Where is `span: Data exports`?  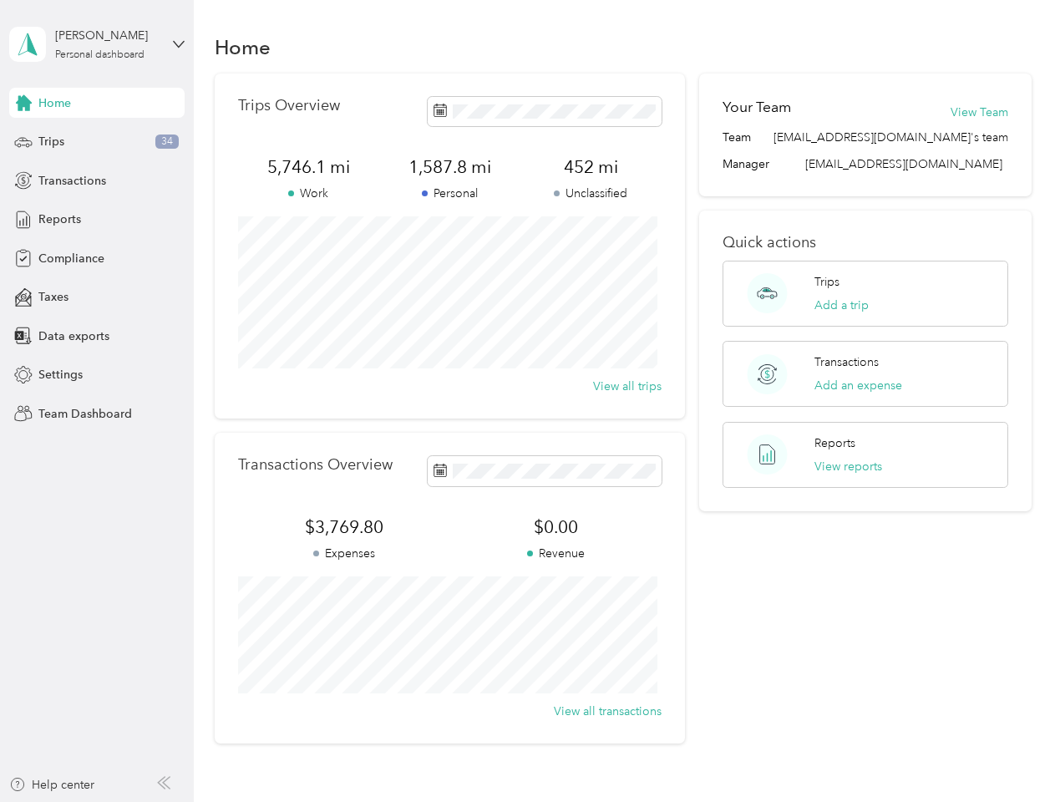 span: Data exports is located at coordinates (74, 336).